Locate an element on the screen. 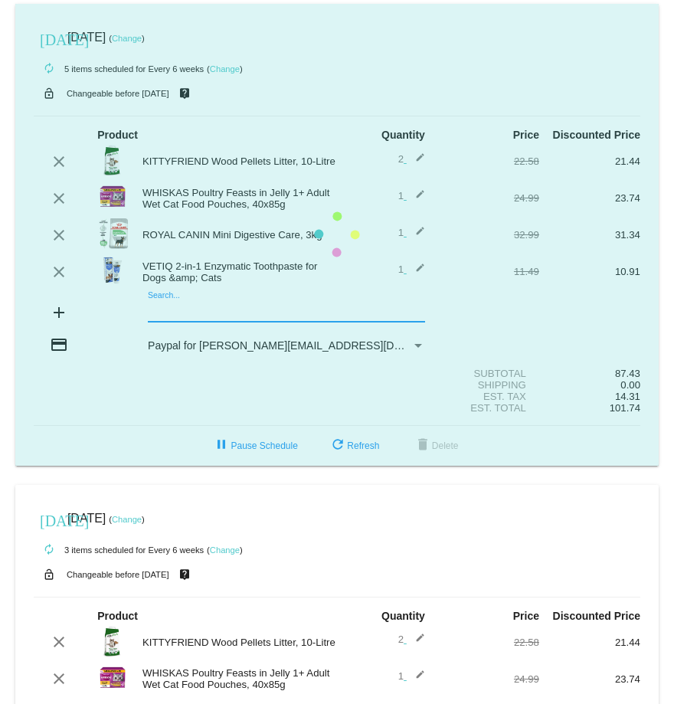  span: 1 is located at coordinates (411, 675).